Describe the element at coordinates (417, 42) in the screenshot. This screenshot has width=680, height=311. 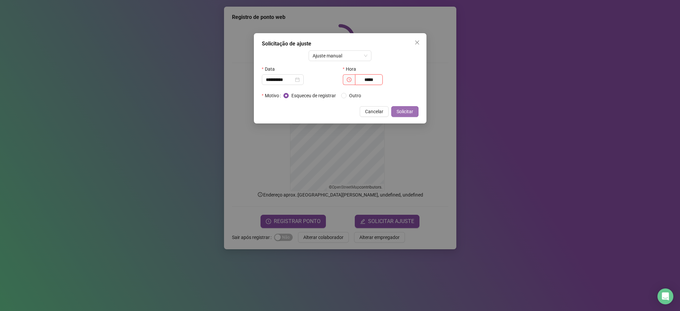
I see `span: close` at that location.